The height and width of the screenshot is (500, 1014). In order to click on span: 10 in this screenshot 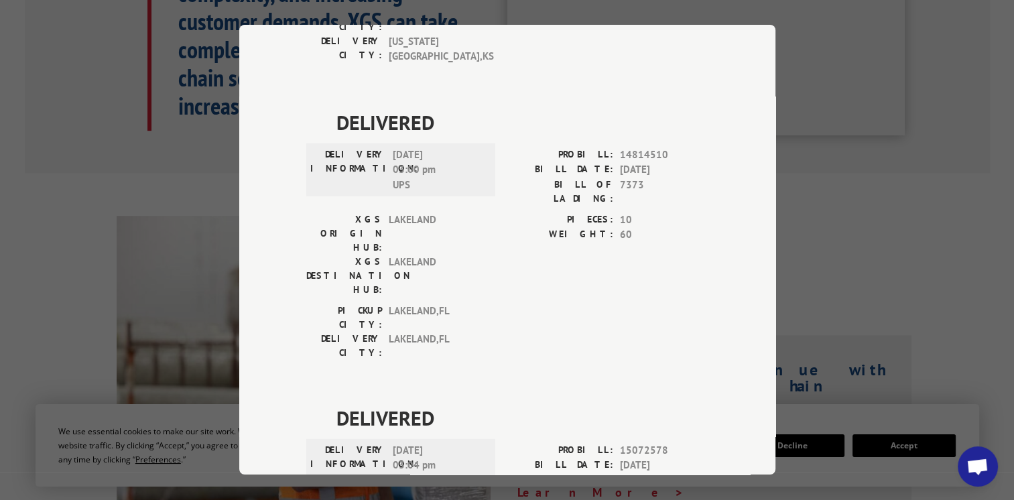, I will do `click(664, 220)`.